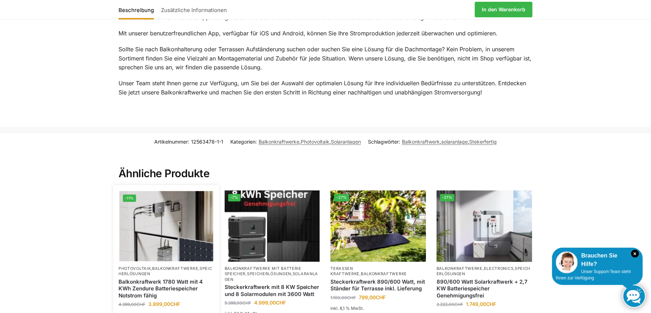 This screenshot has width=651, height=313. Describe the element at coordinates (296, 142) in the screenshot. I see `span: Kategorien: , ,` at that location.